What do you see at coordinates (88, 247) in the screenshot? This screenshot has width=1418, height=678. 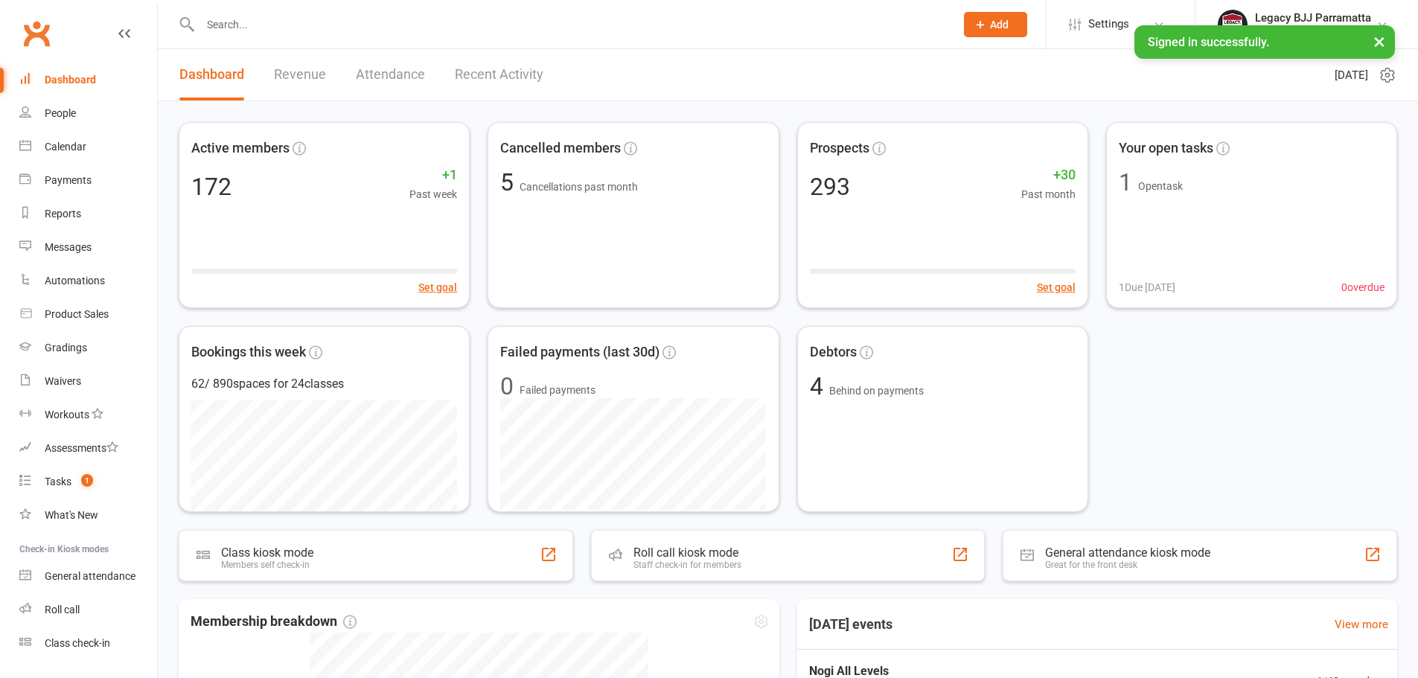 I see `a: Messages` at bounding box center [88, 247].